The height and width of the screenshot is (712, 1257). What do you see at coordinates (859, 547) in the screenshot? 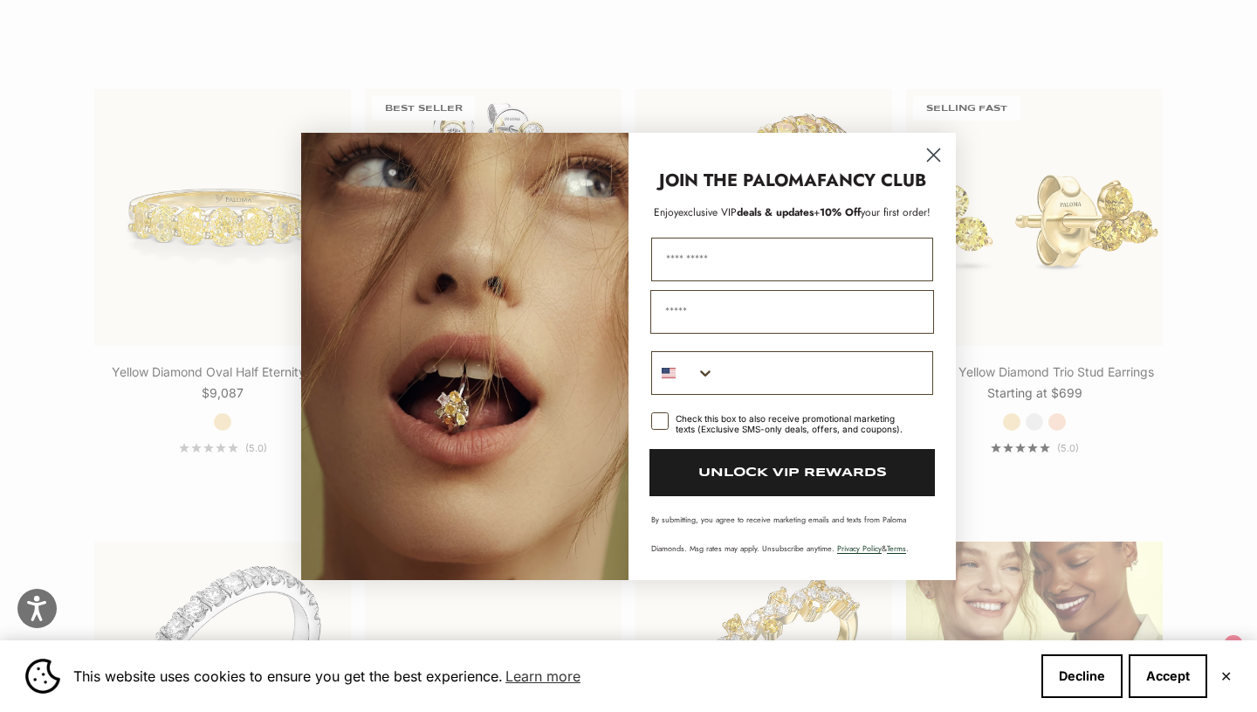
I see `a: Privacy Policy` at bounding box center [859, 547].